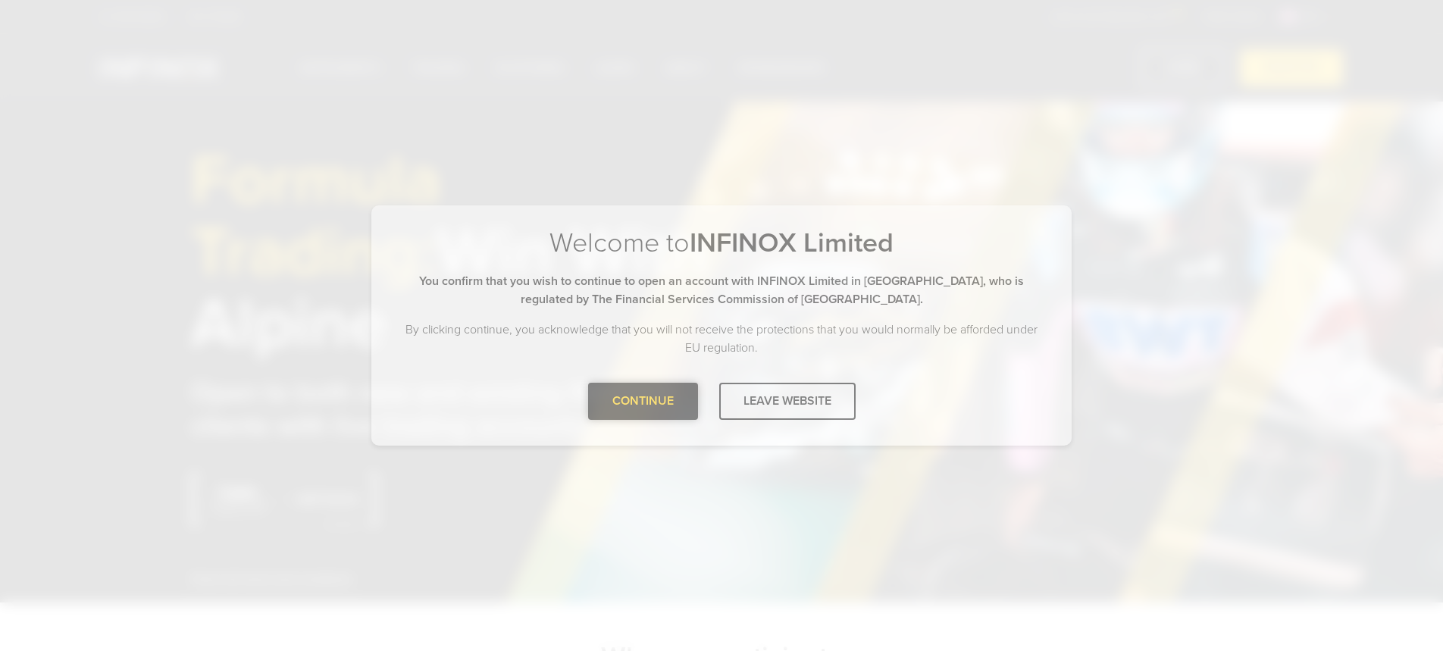 Image resolution: width=1443 pixels, height=651 pixels. Describe the element at coordinates (791, 243) in the screenshot. I see `strong: INFINOX Limited` at that location.